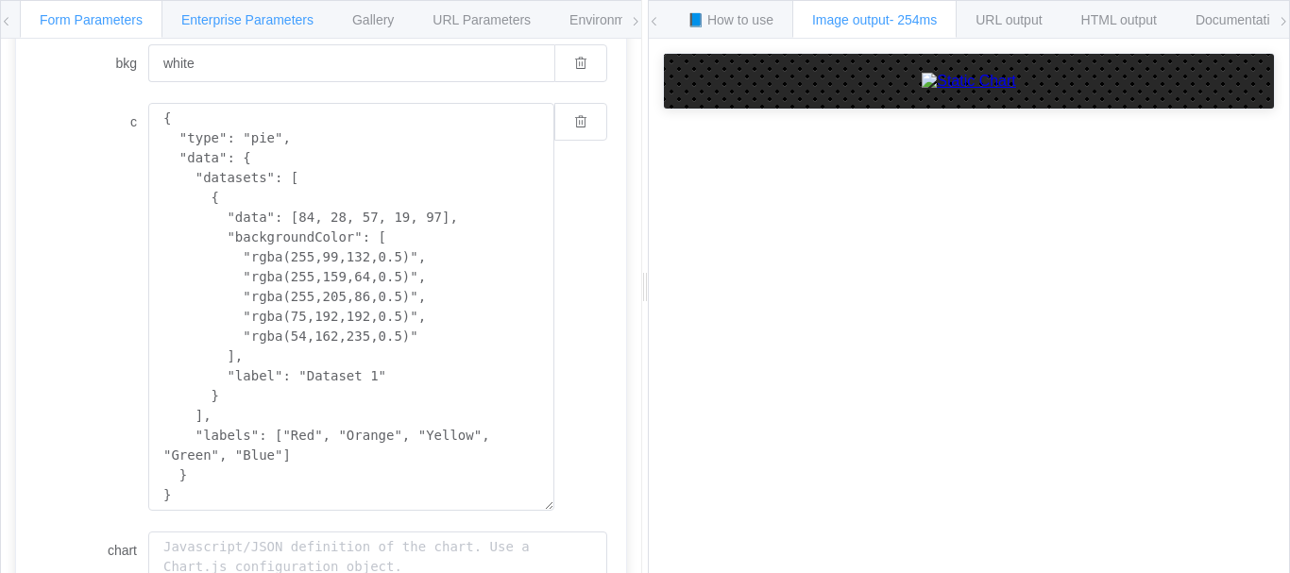  I want to click on label: chart, so click(92, 551).